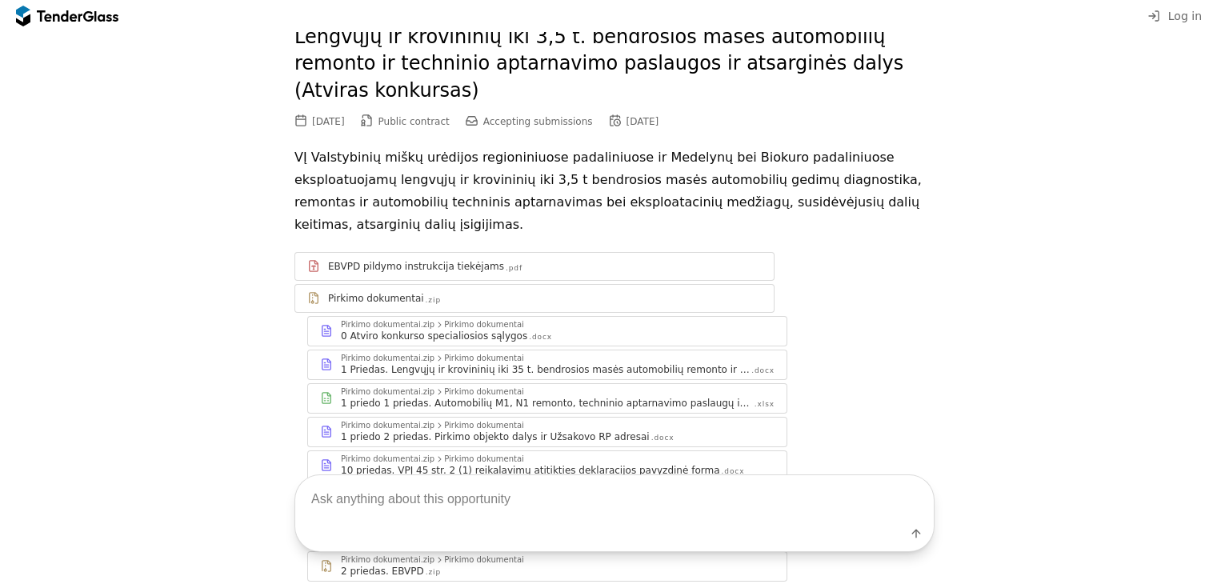 This screenshot has width=1229, height=584. What do you see at coordinates (547, 331) in the screenshot?
I see `a: Pirkimo dokumentai.zipPirkimo dokumentai0 Atviro konkurso specialiosios sąlygos.docx` at bounding box center [547, 331].